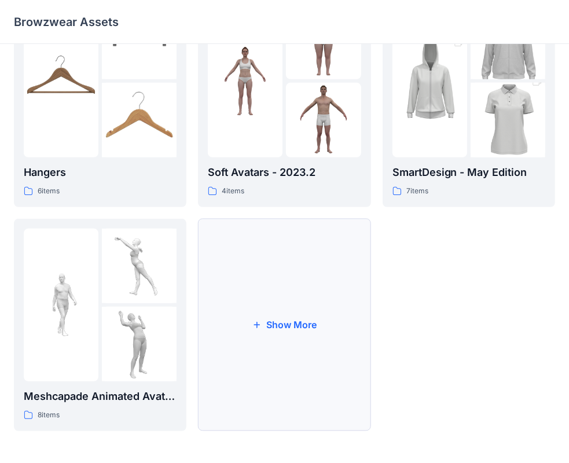  What do you see at coordinates (49, 191) in the screenshot?
I see `p: 6 items` at bounding box center [49, 191].